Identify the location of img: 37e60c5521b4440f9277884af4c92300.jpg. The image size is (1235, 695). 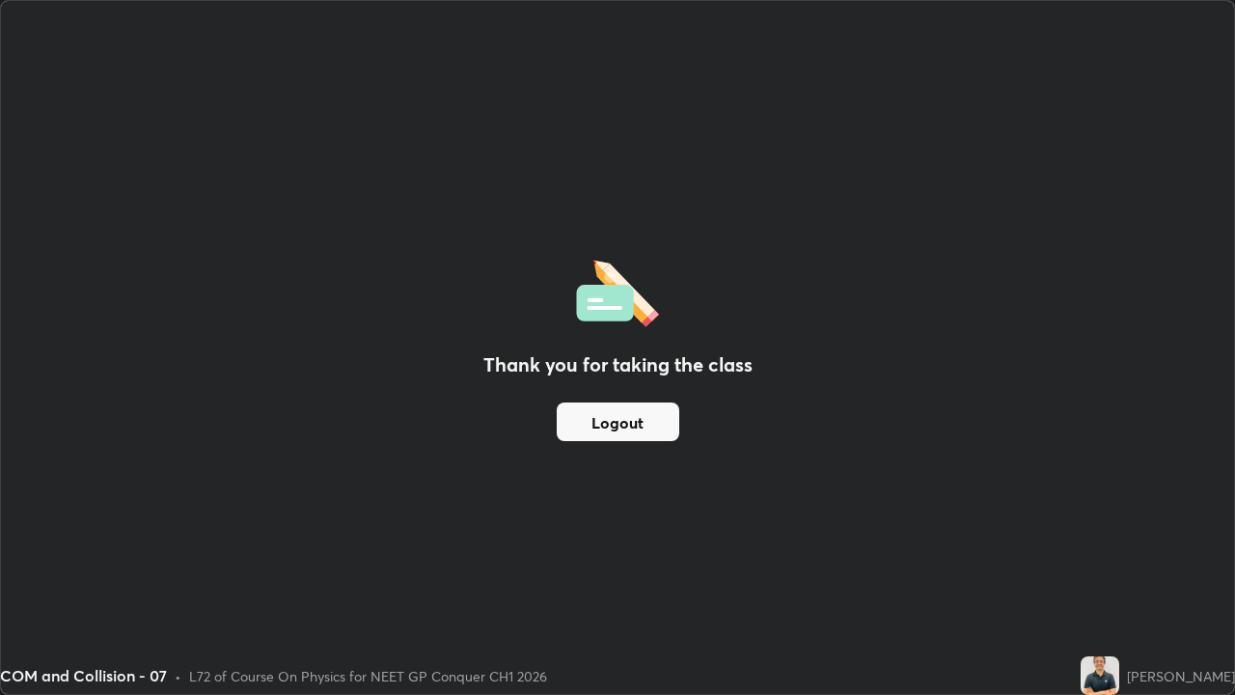
(1100, 676).